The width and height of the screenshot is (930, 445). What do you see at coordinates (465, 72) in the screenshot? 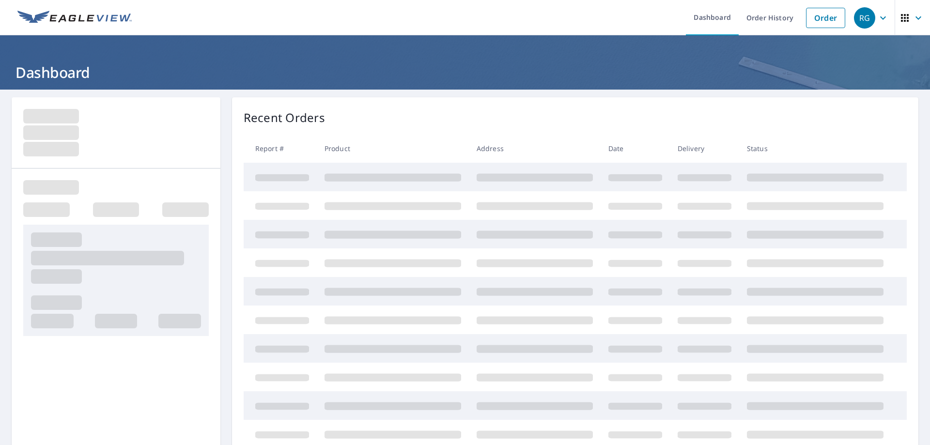
I see `h1: Dashboard` at bounding box center [465, 72].